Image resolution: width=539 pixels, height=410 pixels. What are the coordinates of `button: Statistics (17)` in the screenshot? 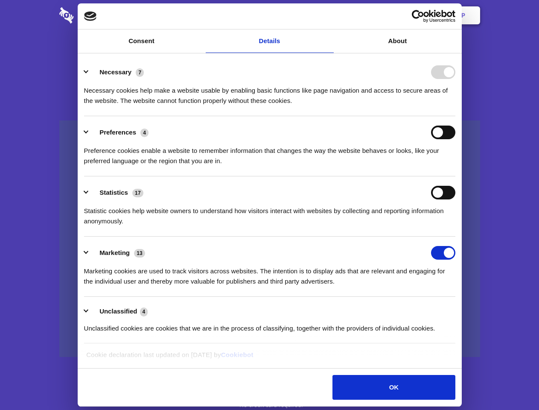 It's located at (117, 193).